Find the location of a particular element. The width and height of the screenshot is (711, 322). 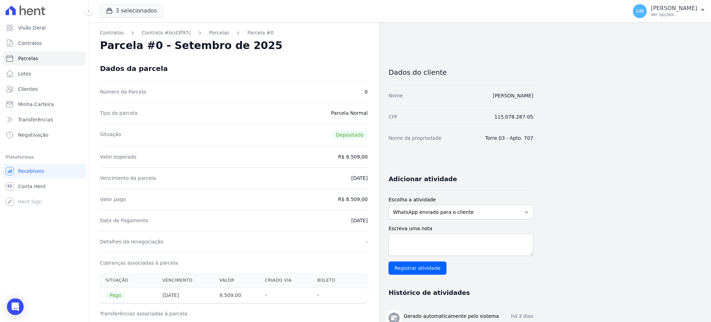

dd: Torre 03 - Apto. 707 is located at coordinates (510, 138).